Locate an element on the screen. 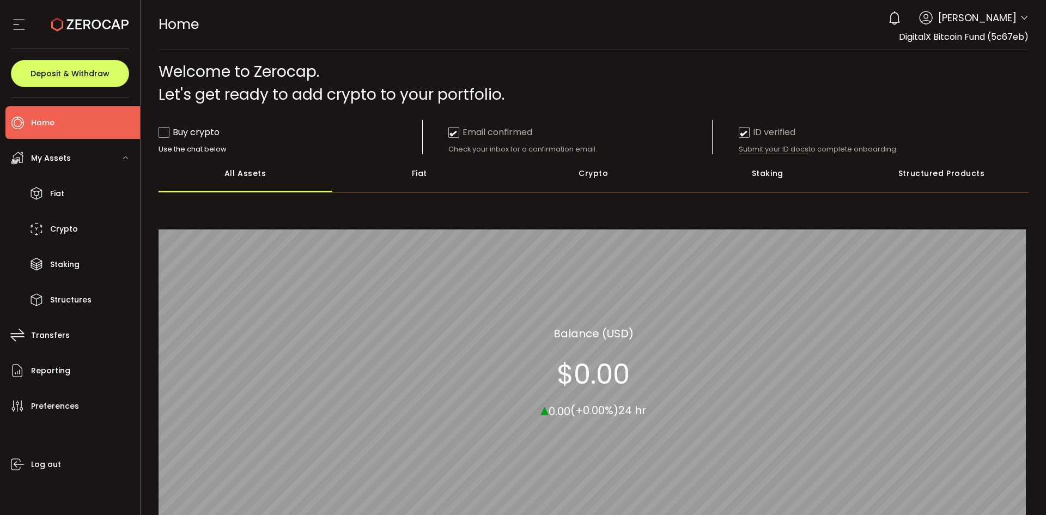 Image resolution: width=1046 pixels, height=515 pixels. div: Check your inbox for a confirmation email. is located at coordinates (580, 149).